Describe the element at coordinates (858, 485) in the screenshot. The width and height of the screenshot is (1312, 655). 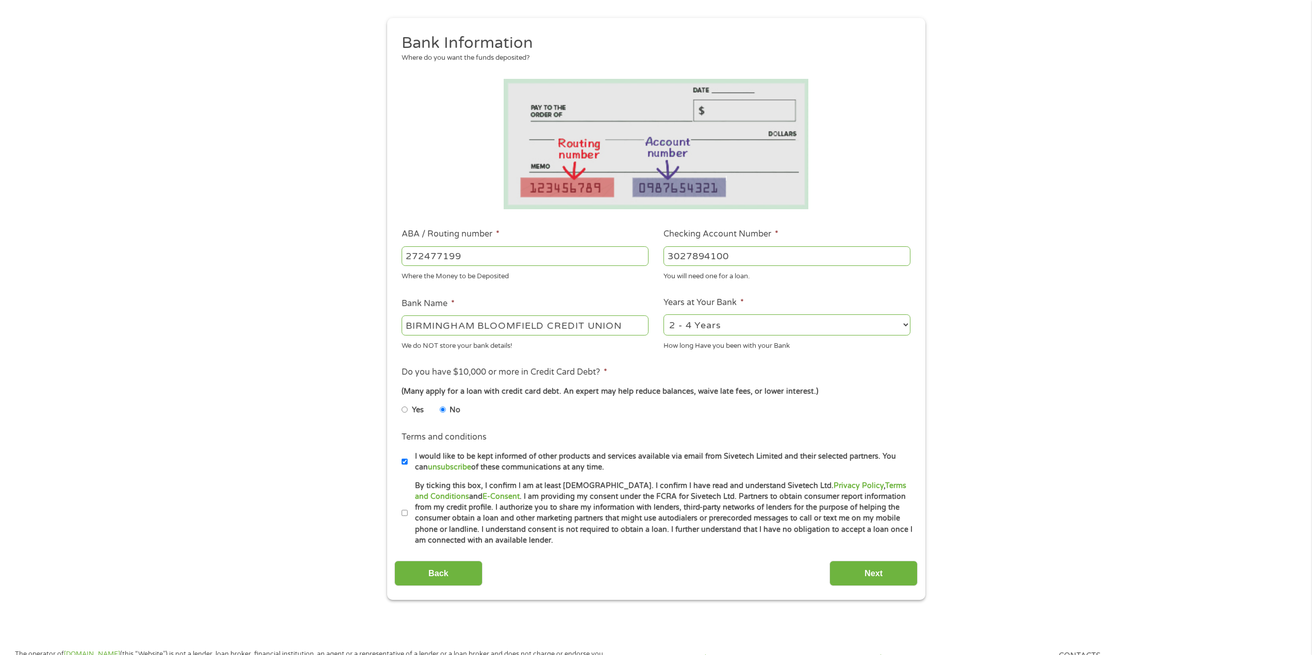
I see `a: Privacy Policy` at that location.